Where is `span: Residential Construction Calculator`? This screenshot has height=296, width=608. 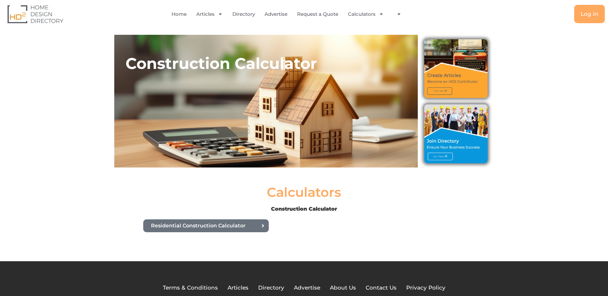
span: Residential Construction Calculator is located at coordinates (198, 225).